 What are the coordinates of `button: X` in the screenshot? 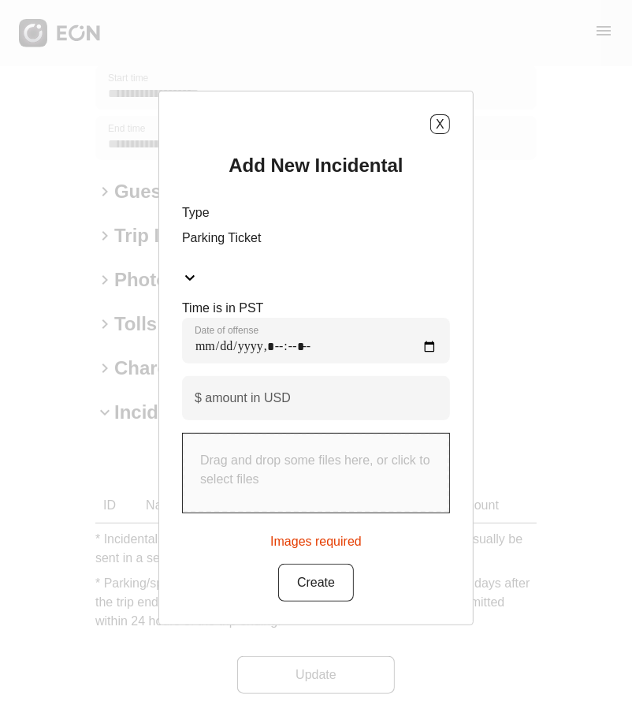 It's located at (440, 124).